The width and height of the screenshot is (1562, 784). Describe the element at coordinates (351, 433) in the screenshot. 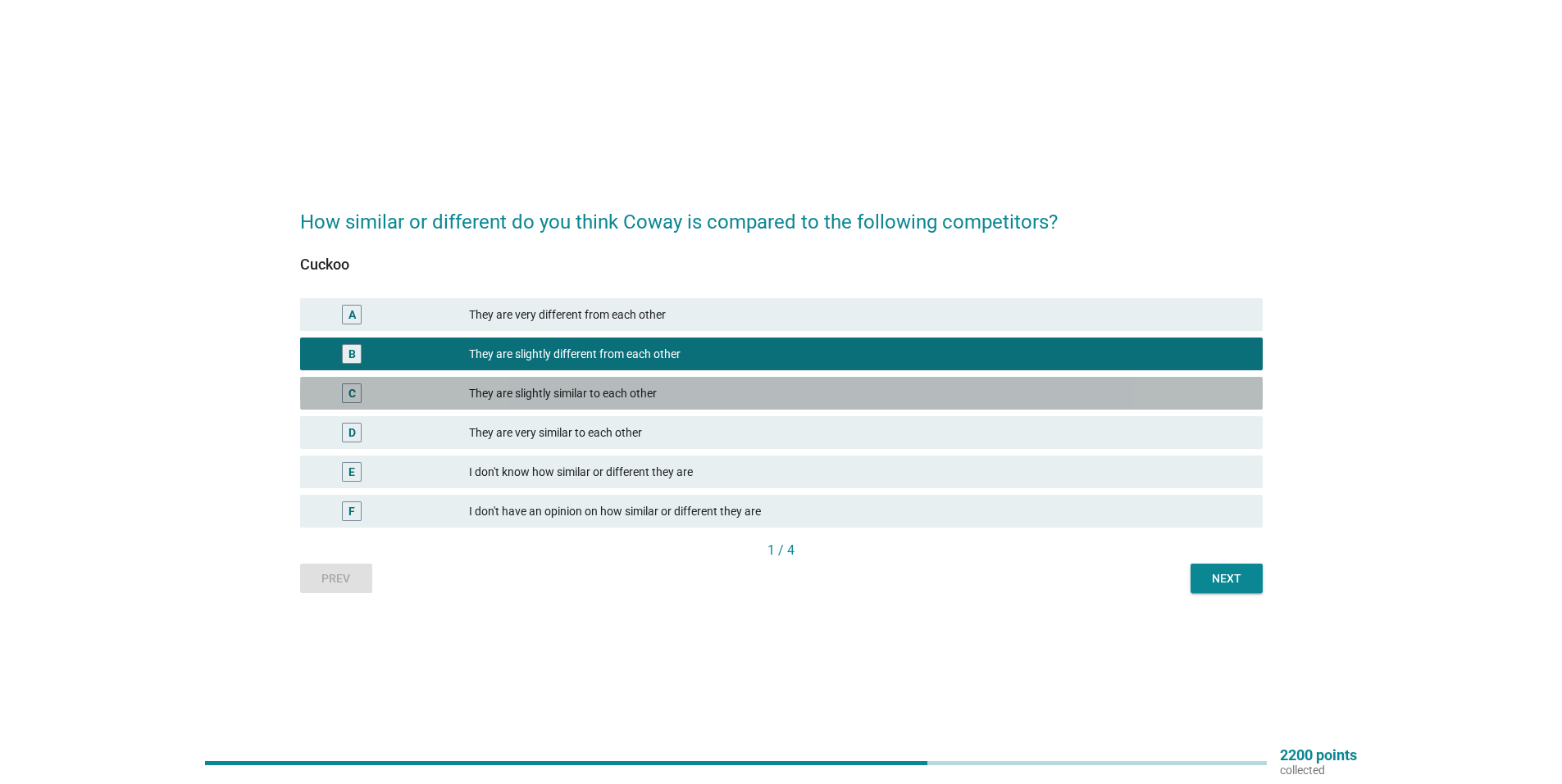

I see `div: D` at that location.